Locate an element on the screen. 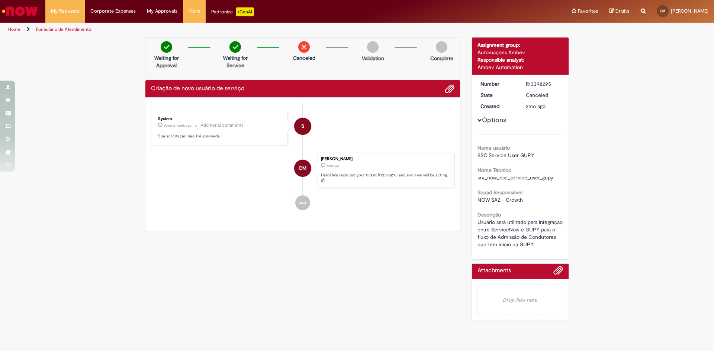 The width and height of the screenshot is (714, 351). div: Camilo Junior Martins De Moraes is located at coordinates (303, 168).